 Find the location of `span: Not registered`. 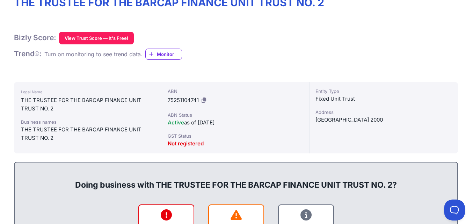

span: Not registered is located at coordinates (186, 143).